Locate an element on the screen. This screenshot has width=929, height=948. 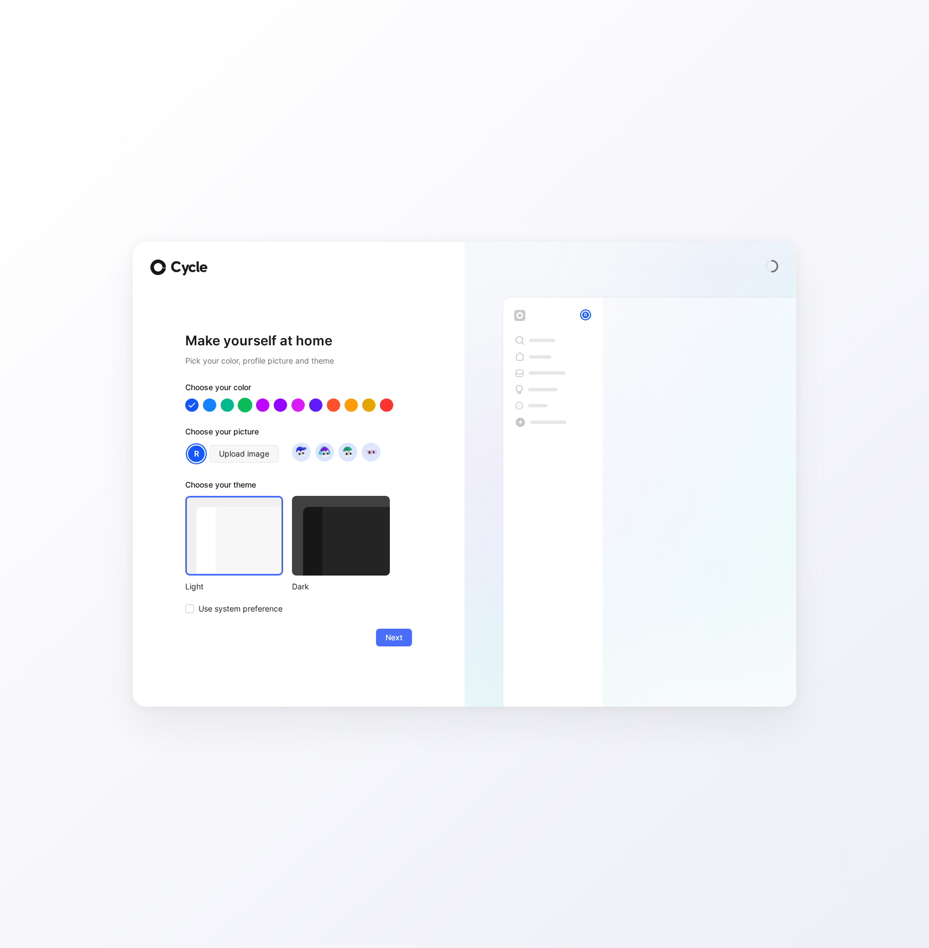
img: workspace-default-logo-wX5zAyuM.png is located at coordinates (520, 315).